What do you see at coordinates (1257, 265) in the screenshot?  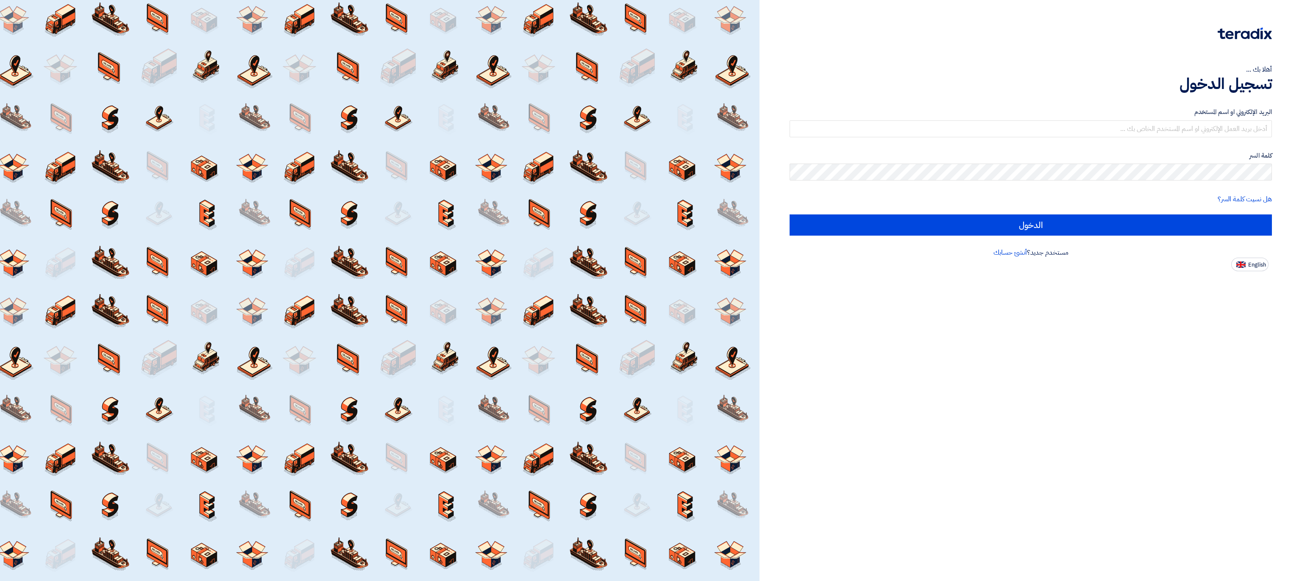 I see `span: English` at bounding box center [1257, 265].